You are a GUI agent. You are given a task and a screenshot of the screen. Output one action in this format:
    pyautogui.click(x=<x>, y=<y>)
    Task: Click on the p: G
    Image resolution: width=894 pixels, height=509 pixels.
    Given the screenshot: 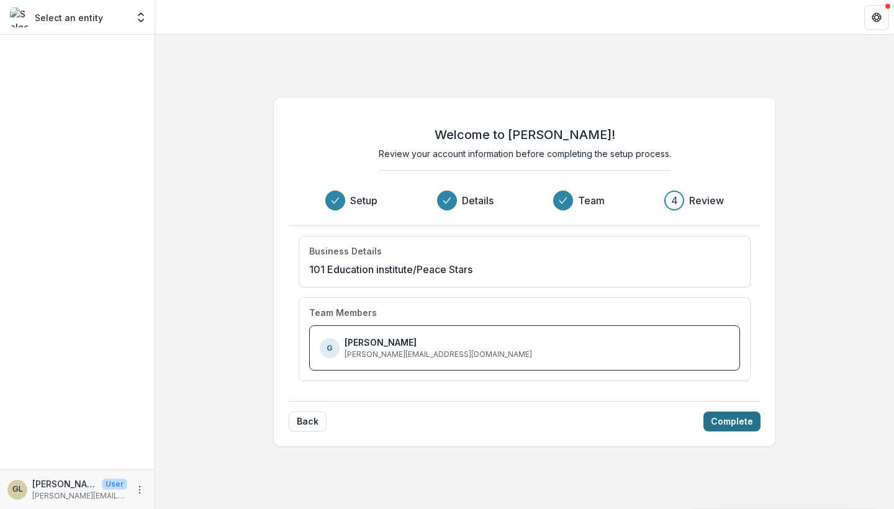 What is the action you would take?
    pyautogui.click(x=330, y=348)
    